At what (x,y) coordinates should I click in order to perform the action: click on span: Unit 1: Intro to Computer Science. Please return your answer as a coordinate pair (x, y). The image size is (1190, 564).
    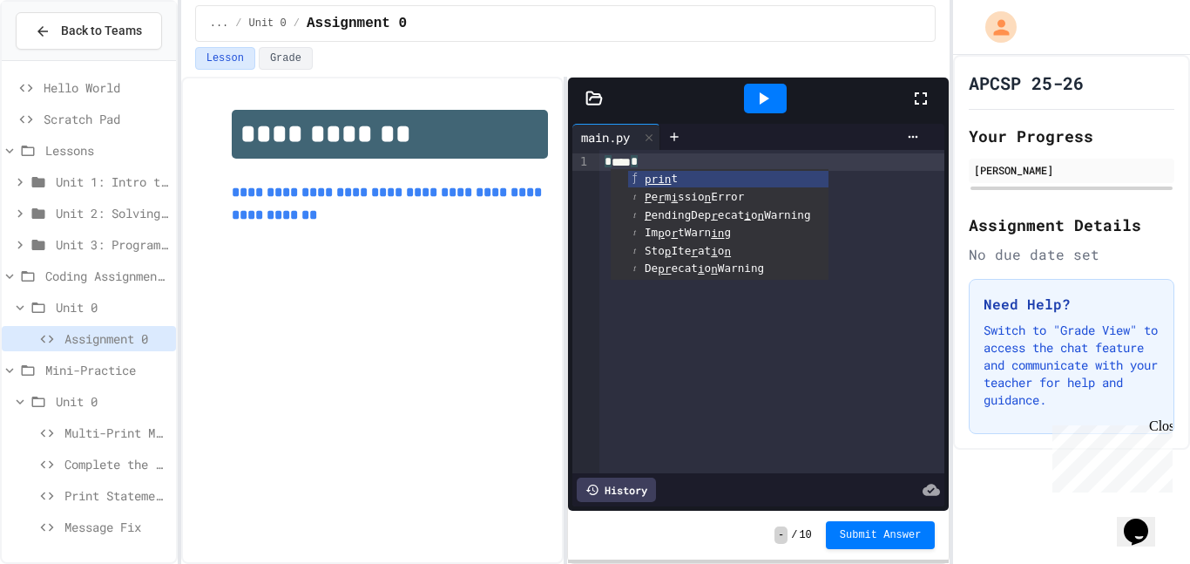
    Looking at the image, I should click on (112, 181).